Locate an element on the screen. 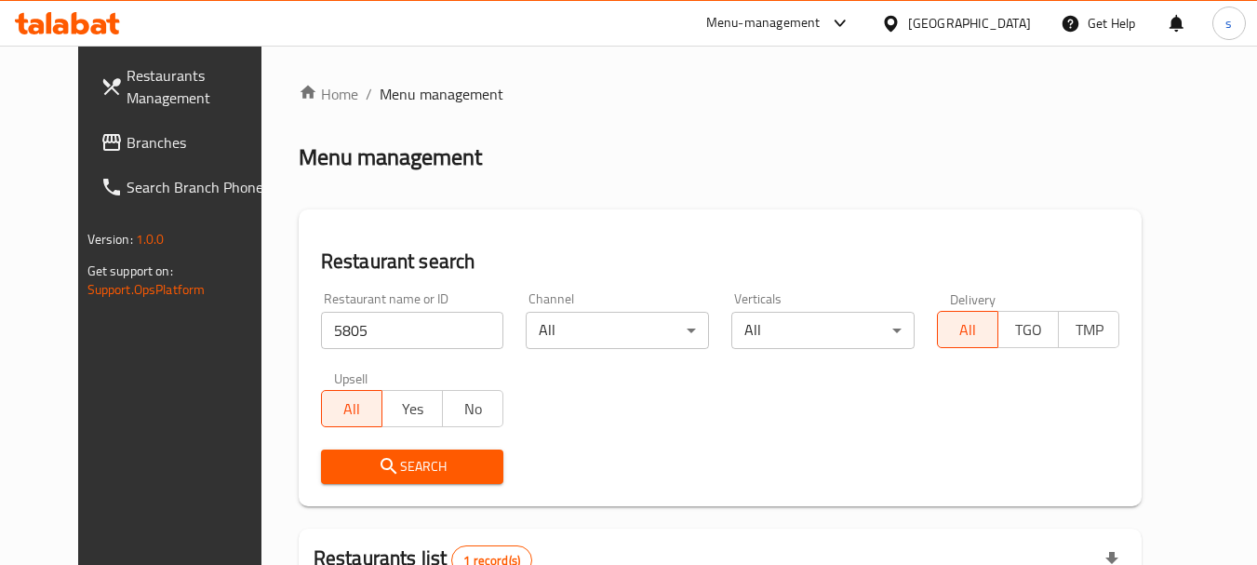  span: Version: is located at coordinates (110, 239).